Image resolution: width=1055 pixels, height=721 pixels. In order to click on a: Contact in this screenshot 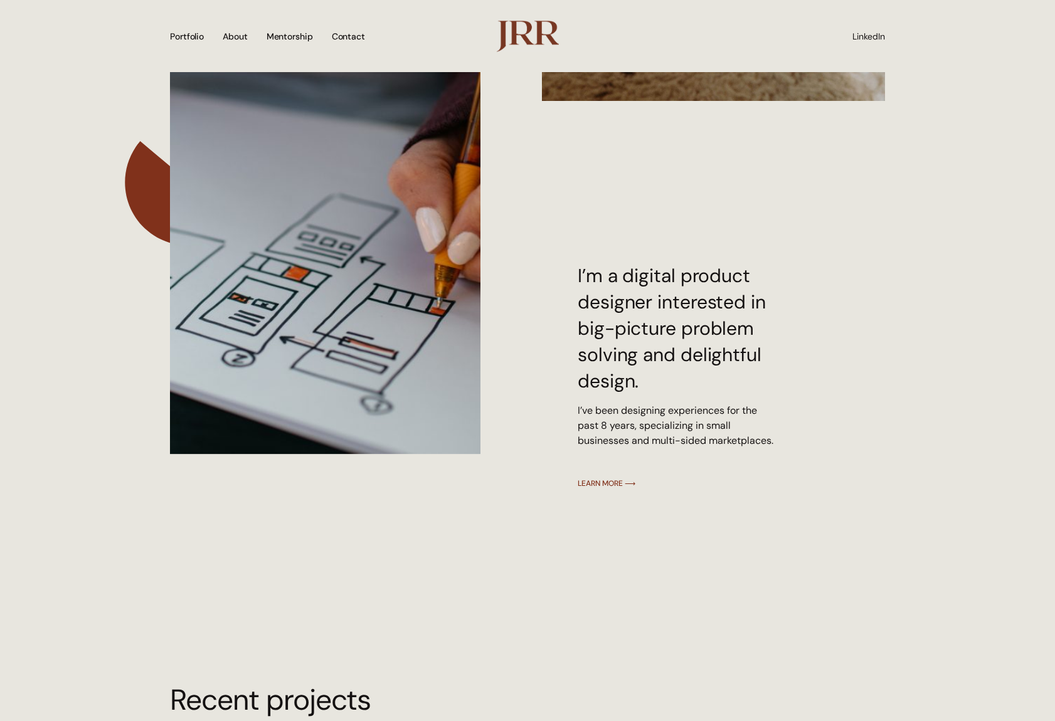, I will do `click(348, 36)`.